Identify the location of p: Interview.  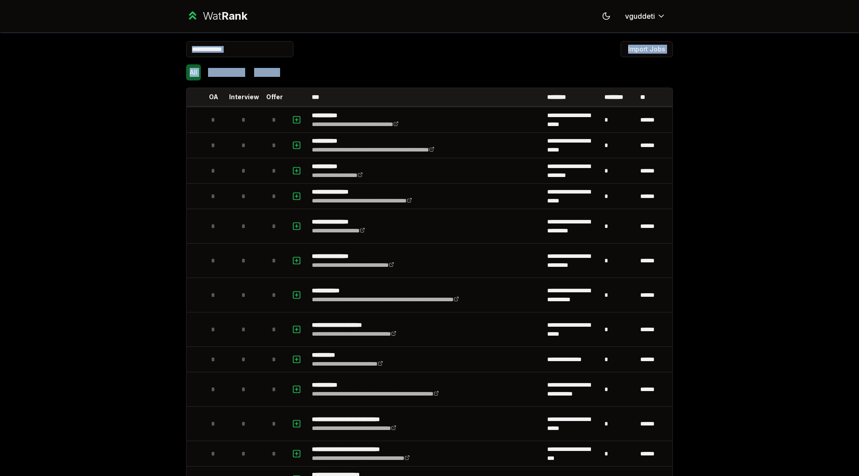
(244, 97).